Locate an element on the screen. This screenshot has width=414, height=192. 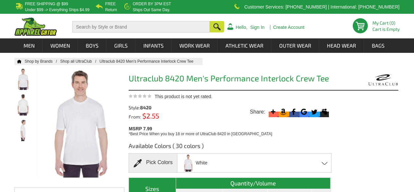
a: Shop all UltraClub is located at coordinates (80, 61).